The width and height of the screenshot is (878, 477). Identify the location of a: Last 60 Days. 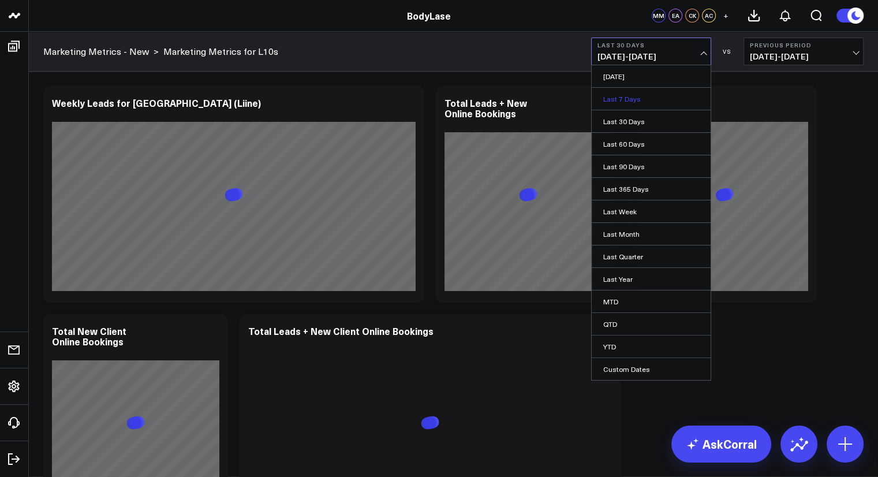
(651, 144).